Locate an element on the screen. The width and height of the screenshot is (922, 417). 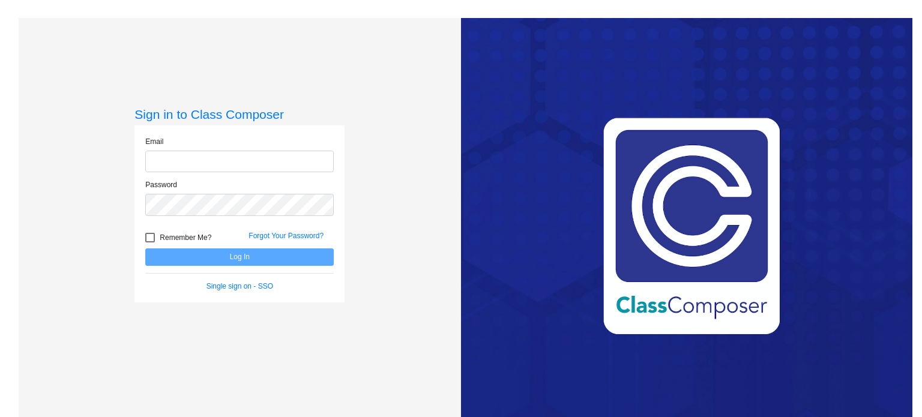
h3: Sign in to Class Composer is located at coordinates (239, 114).